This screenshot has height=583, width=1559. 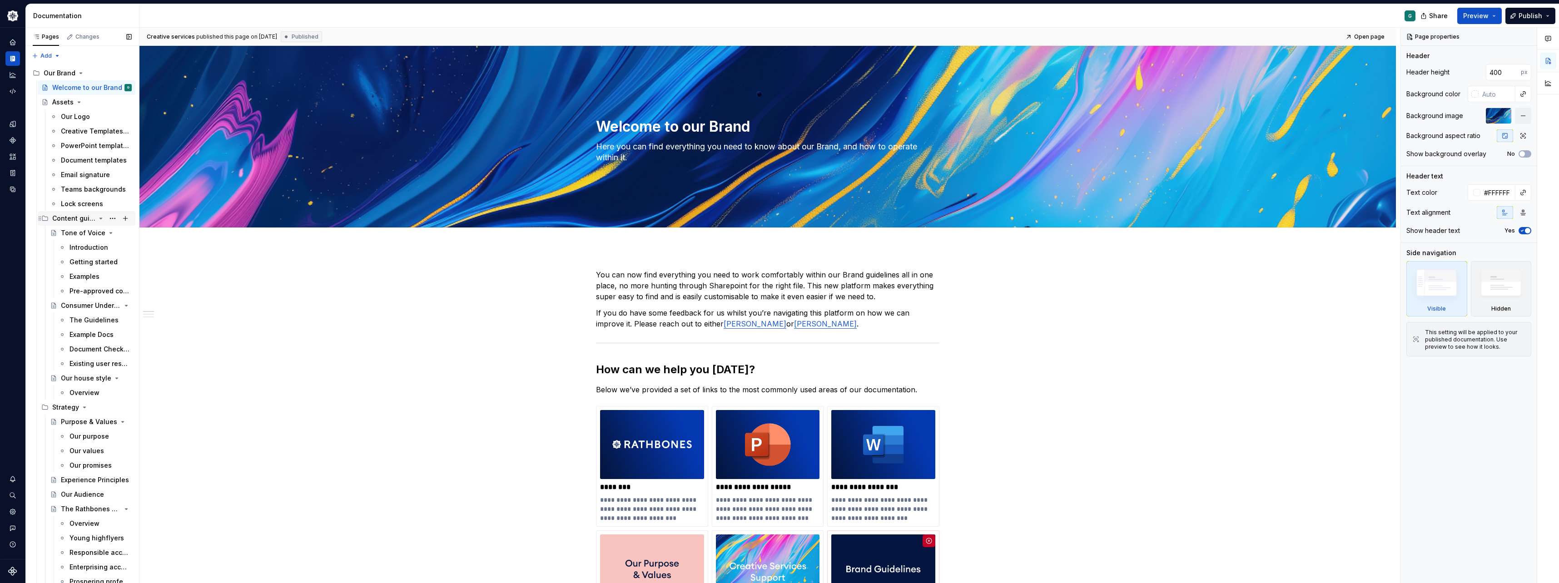 What do you see at coordinates (95, 393) in the screenshot?
I see `a: Overview` at bounding box center [95, 393].